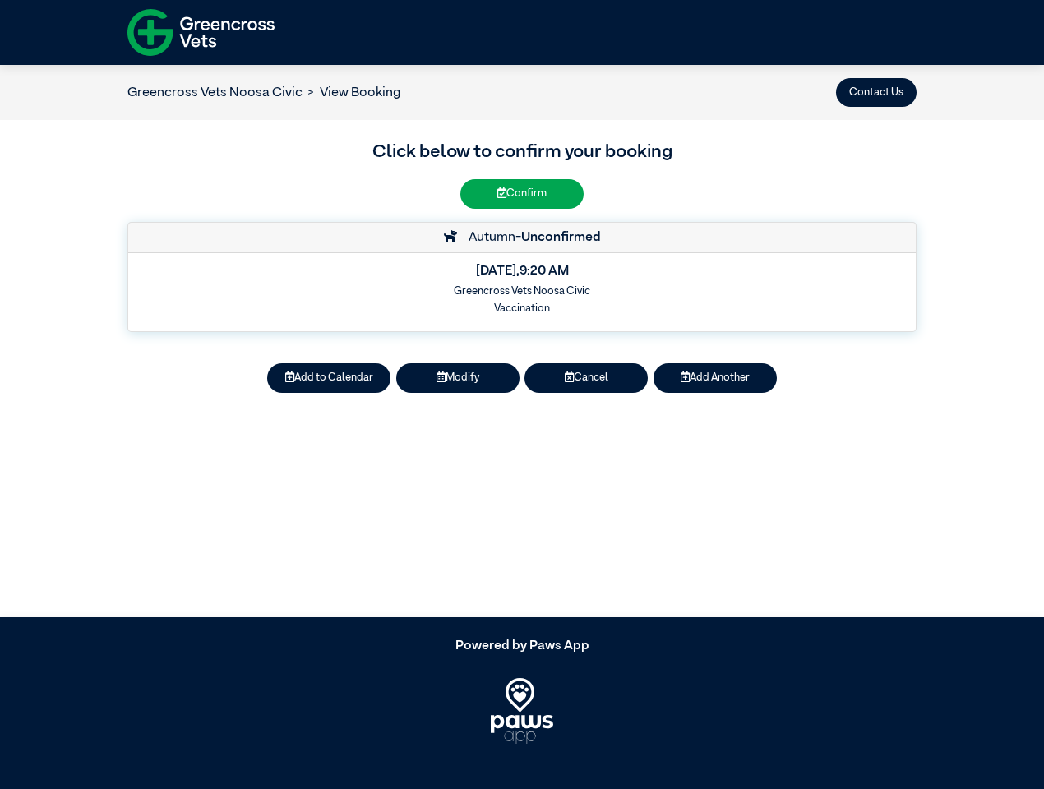 The height and width of the screenshot is (789, 1044). What do you see at coordinates (264, 93) in the screenshot?
I see `nav: breadcrumb` at bounding box center [264, 93].